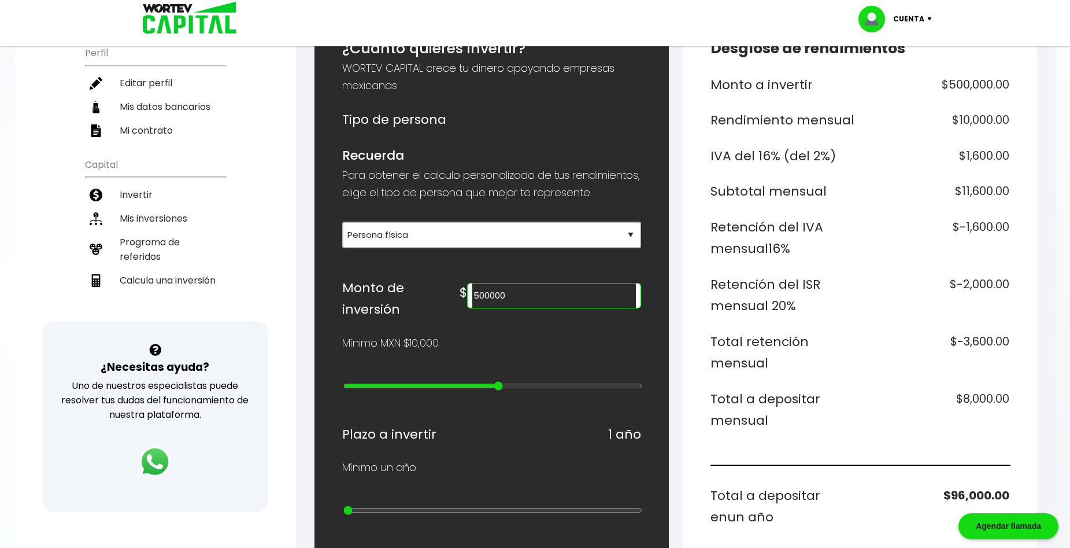  I want to click on h6: Subtotal mensual, so click(783, 191).